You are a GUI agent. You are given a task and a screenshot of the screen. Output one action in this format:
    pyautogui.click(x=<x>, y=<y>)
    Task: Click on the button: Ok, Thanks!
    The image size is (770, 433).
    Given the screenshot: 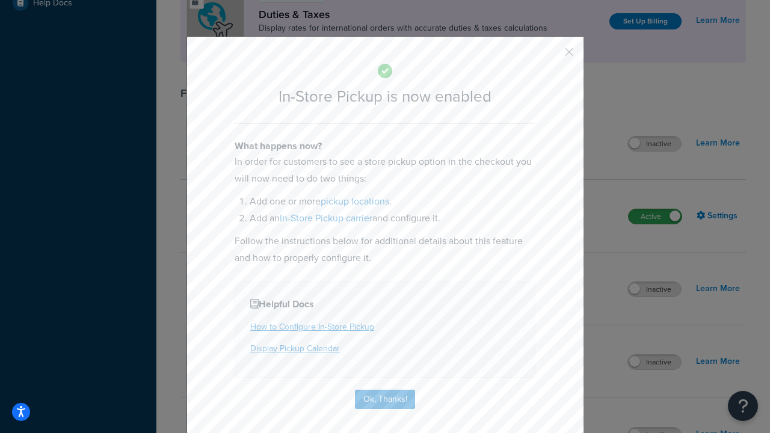 What is the action you would take?
    pyautogui.click(x=385, y=399)
    